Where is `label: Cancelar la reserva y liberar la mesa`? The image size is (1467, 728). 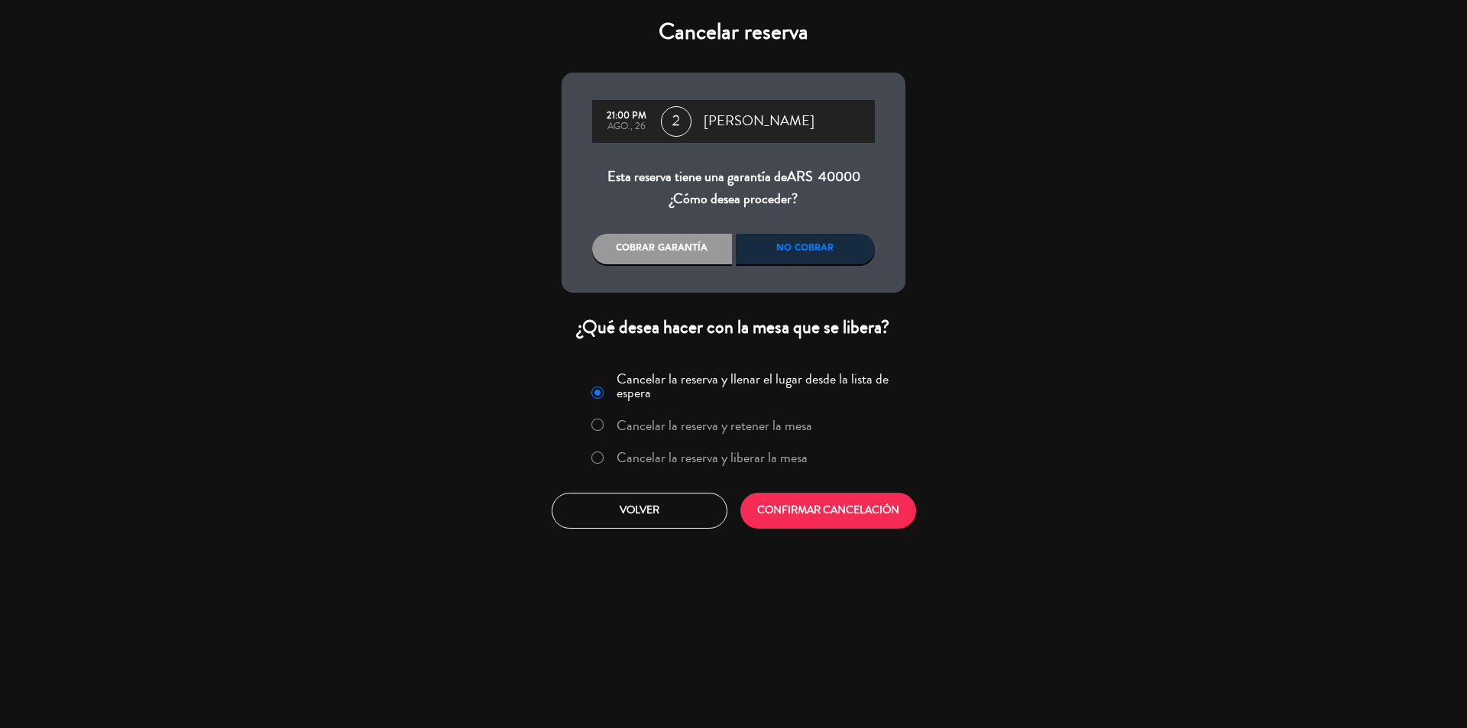 label: Cancelar la reserva y liberar la mesa is located at coordinates (712, 458).